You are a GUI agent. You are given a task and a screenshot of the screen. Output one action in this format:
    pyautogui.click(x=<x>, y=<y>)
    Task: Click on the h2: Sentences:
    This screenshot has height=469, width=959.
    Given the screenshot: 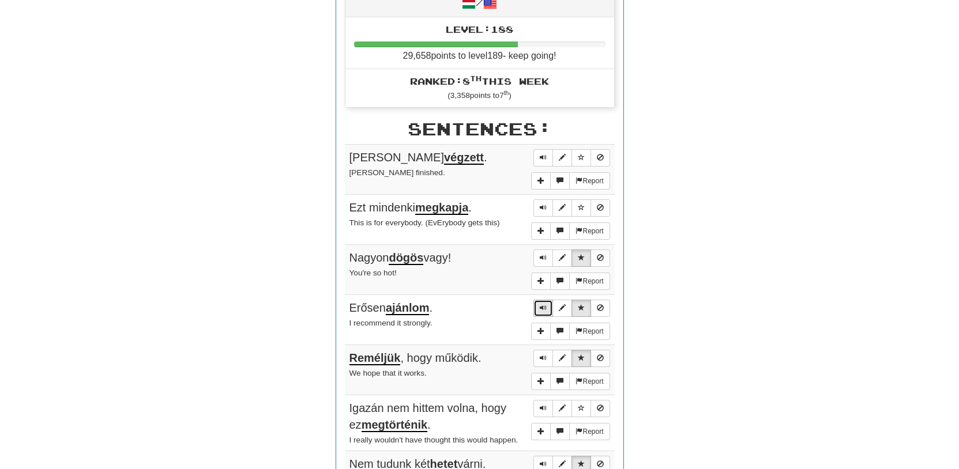 What is the action you would take?
    pyautogui.click(x=480, y=129)
    